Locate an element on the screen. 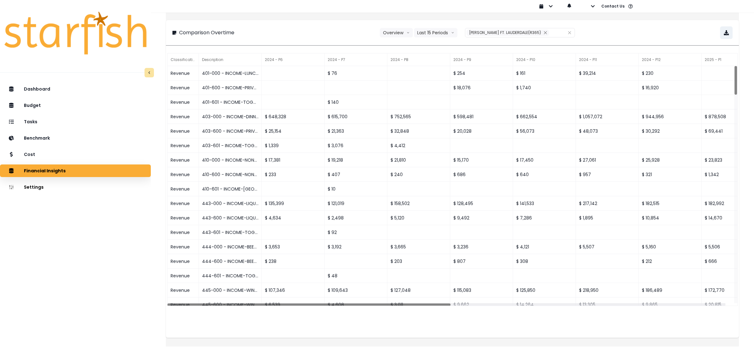 This screenshot has height=361, width=754. div: $ 3,011 is located at coordinates (419, 304).